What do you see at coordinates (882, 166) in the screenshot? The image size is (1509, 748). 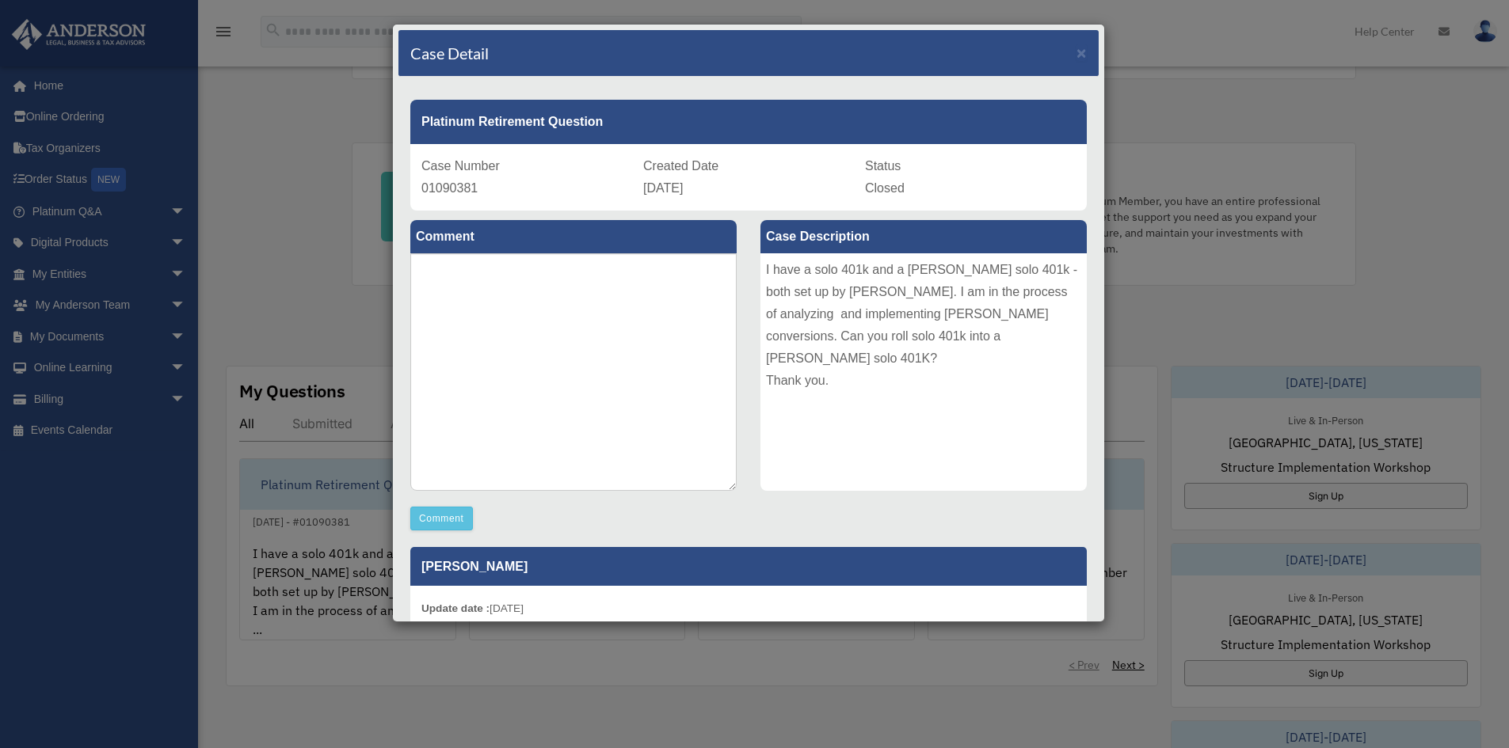 I see `span: Status` at bounding box center [882, 166].